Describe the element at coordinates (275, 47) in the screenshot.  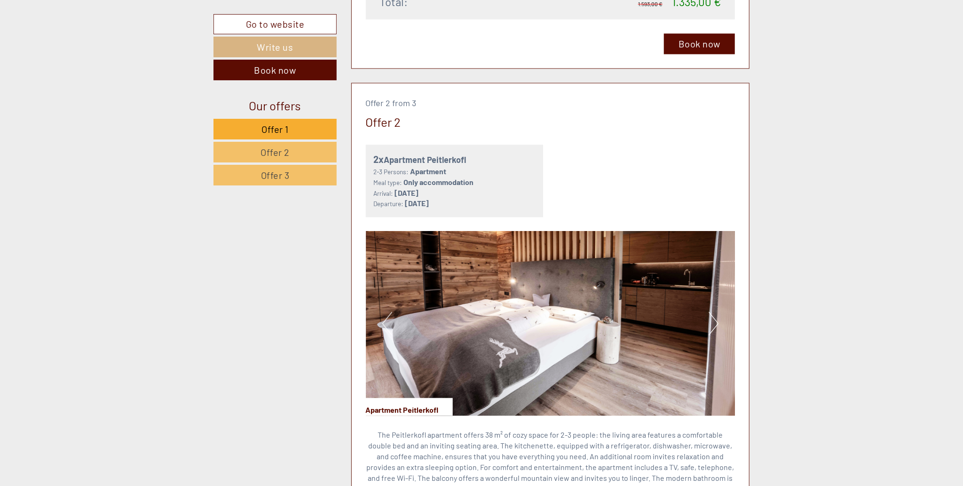
I see `a: Write us` at that location.